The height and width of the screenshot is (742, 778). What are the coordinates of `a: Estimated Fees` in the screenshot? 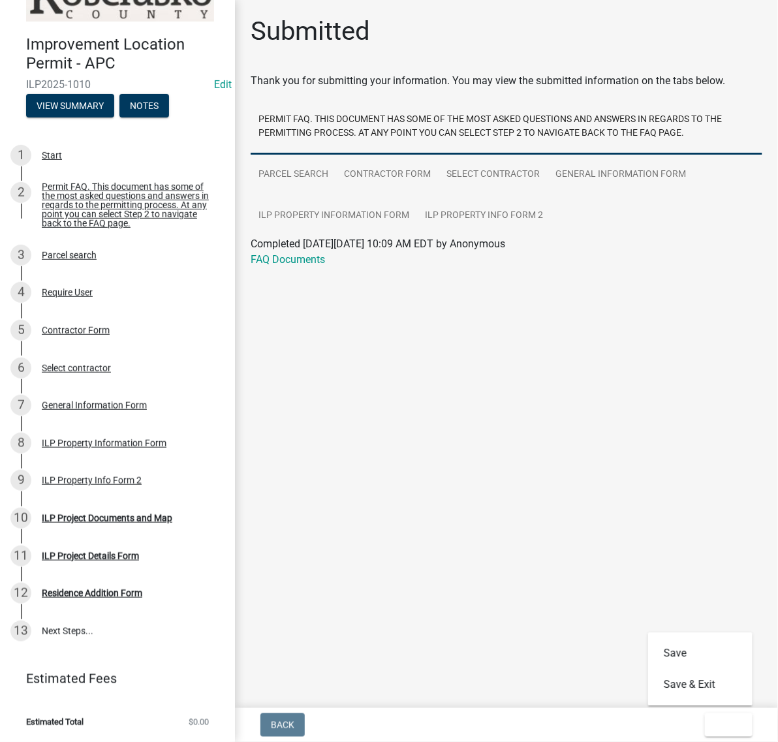 It's located at (112, 679).